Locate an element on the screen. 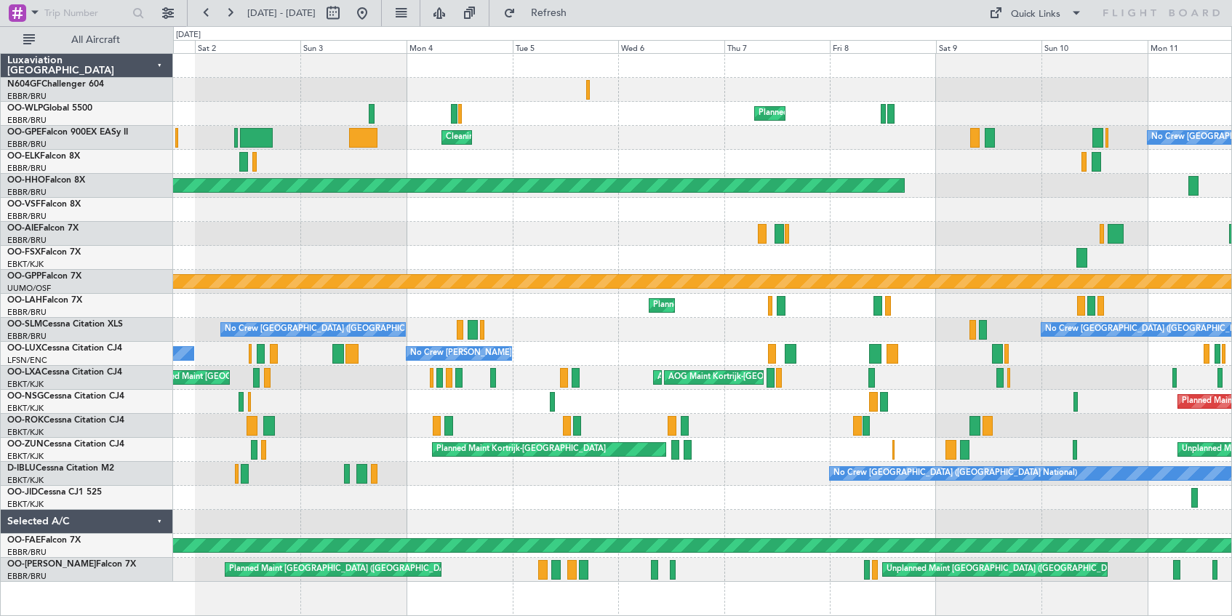 Image resolution: width=1232 pixels, height=616 pixels. a: OO-VSFFalcon 8X is located at coordinates (44, 204).